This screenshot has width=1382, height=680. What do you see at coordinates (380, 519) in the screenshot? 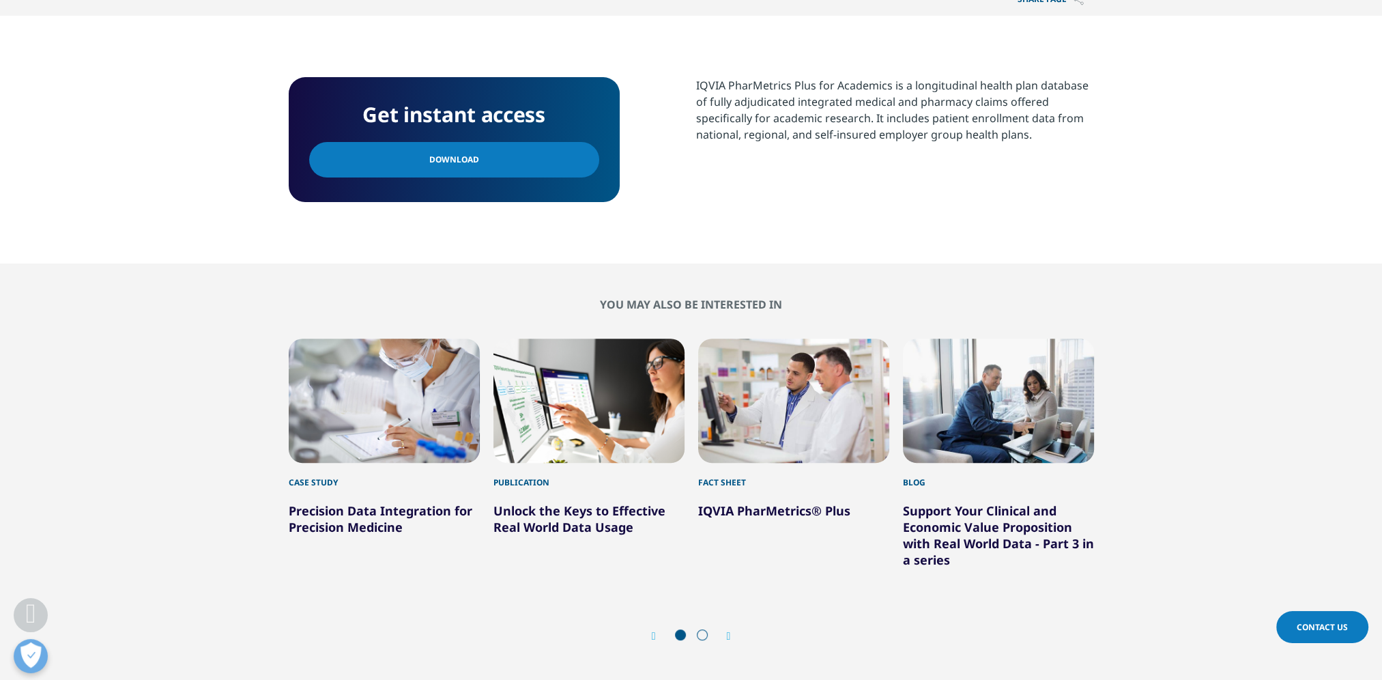
I see `a: Precision Data Integration for Precision Medicine` at bounding box center [380, 519].